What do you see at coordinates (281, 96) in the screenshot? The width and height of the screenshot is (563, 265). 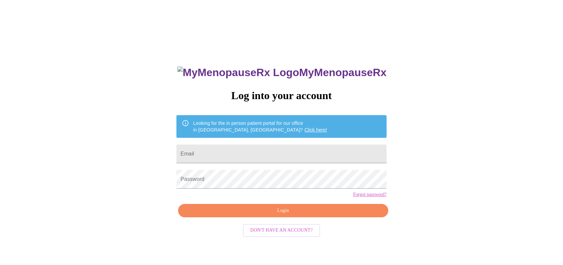 I see `h3: Log into your account` at bounding box center [281, 96].